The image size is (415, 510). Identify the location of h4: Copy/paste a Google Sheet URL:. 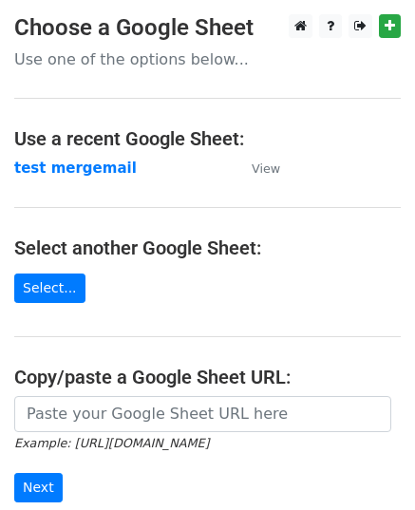
(207, 377).